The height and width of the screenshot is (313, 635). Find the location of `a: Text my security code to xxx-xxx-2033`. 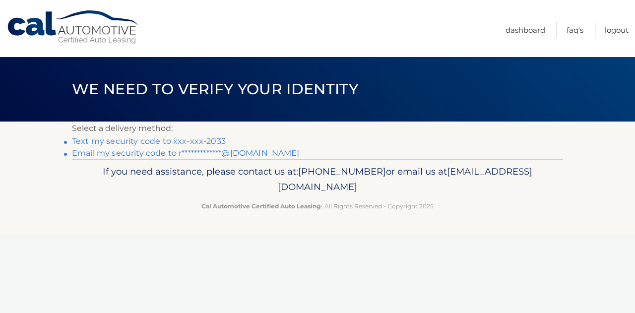

a: Text my security code to xxx-xxx-2033 is located at coordinates (149, 141).